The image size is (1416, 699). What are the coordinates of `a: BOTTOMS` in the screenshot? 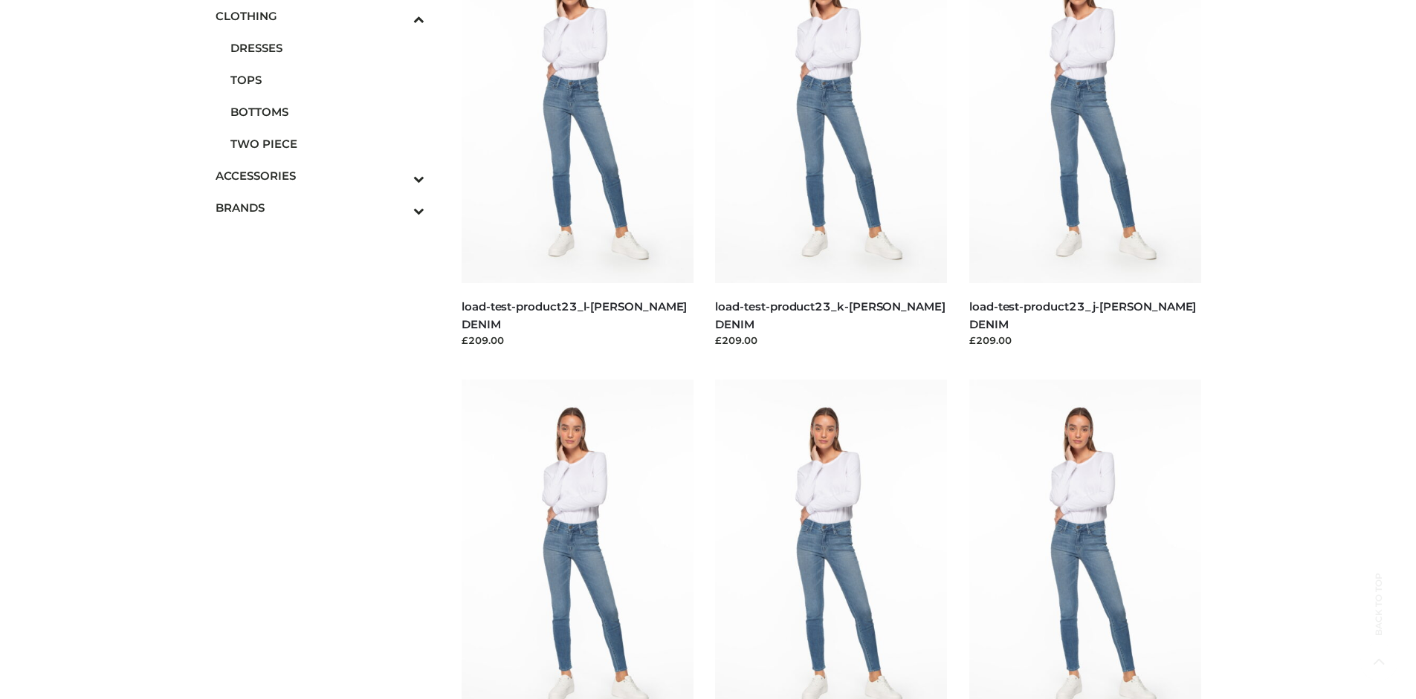 It's located at (328, 111).